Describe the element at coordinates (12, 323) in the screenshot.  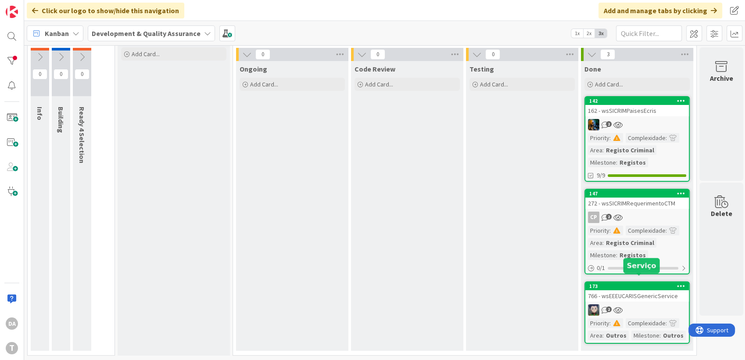
I see `div: DA` at that location.